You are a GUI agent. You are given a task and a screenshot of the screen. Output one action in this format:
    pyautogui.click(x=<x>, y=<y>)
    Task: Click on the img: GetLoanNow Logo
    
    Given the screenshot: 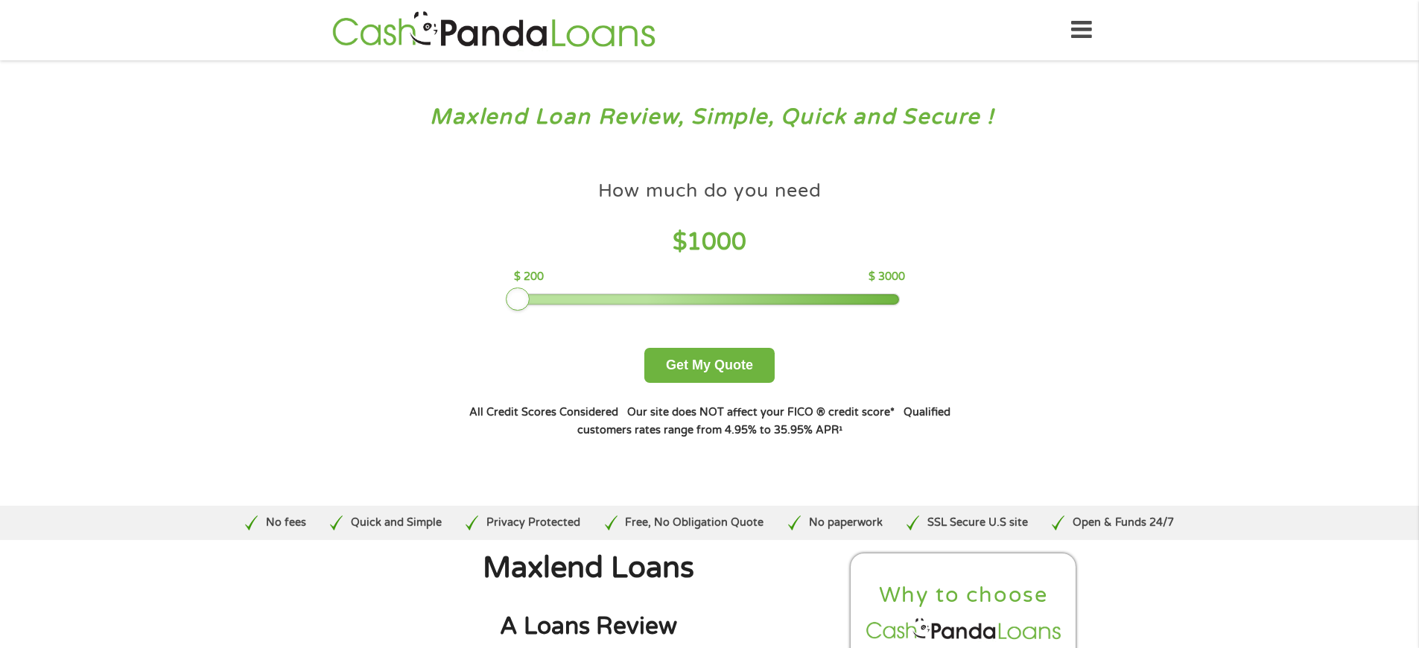 What is the action you would take?
    pyautogui.click(x=494, y=30)
    